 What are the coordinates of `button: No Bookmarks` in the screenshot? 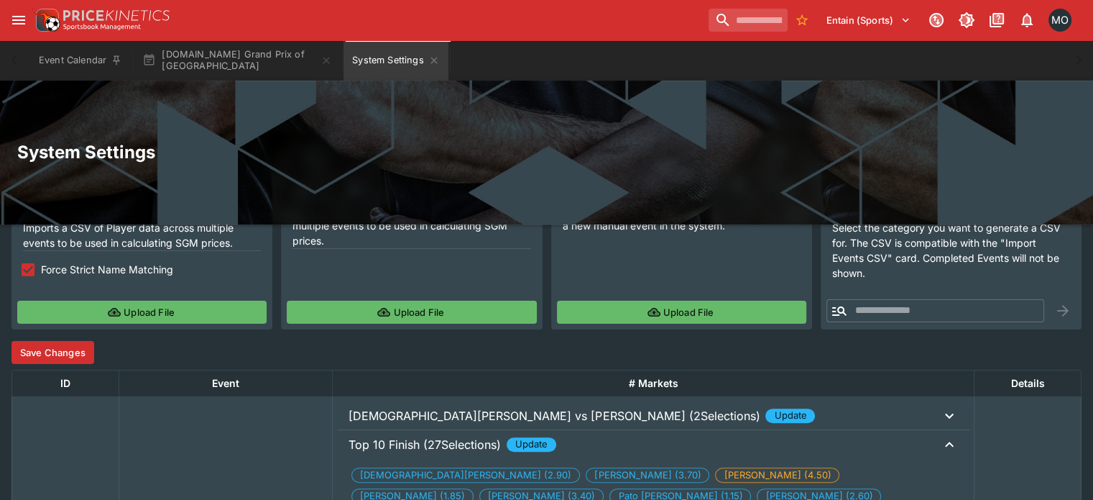 It's located at (802, 20).